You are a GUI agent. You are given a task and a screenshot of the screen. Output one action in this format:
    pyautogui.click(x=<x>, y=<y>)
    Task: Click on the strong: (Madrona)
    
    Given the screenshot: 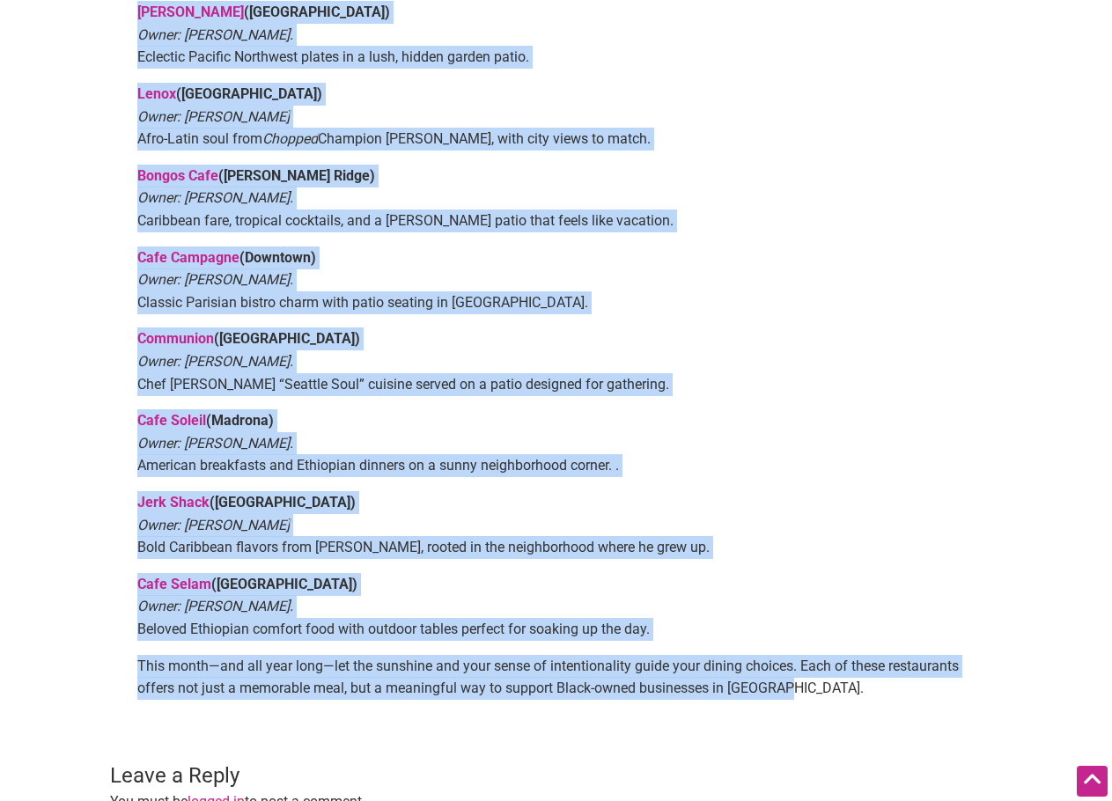 What is the action you would take?
    pyautogui.click(x=205, y=420)
    